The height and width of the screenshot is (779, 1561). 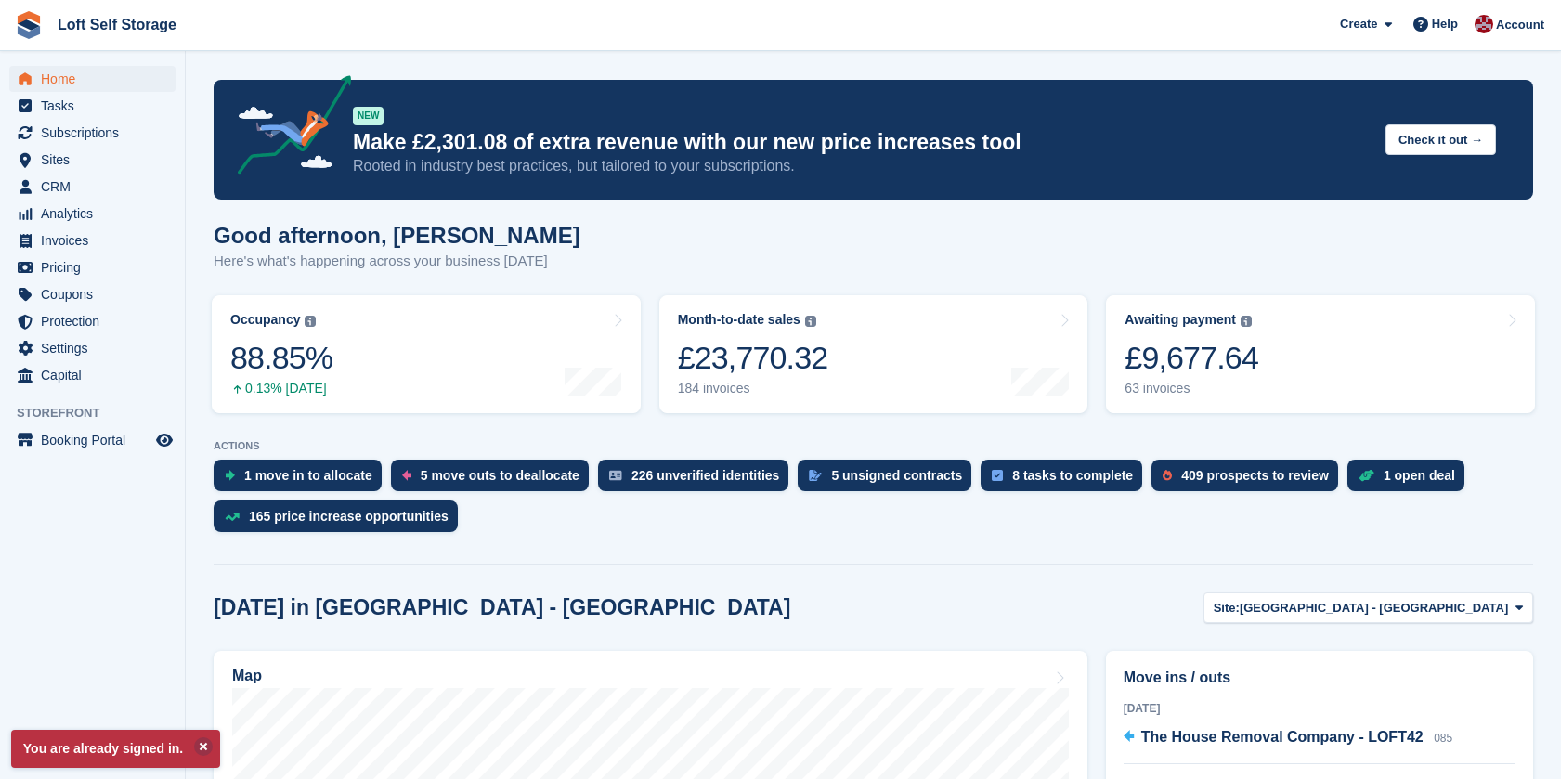 I want to click on h2: Move ins / outs, so click(x=1320, y=678).